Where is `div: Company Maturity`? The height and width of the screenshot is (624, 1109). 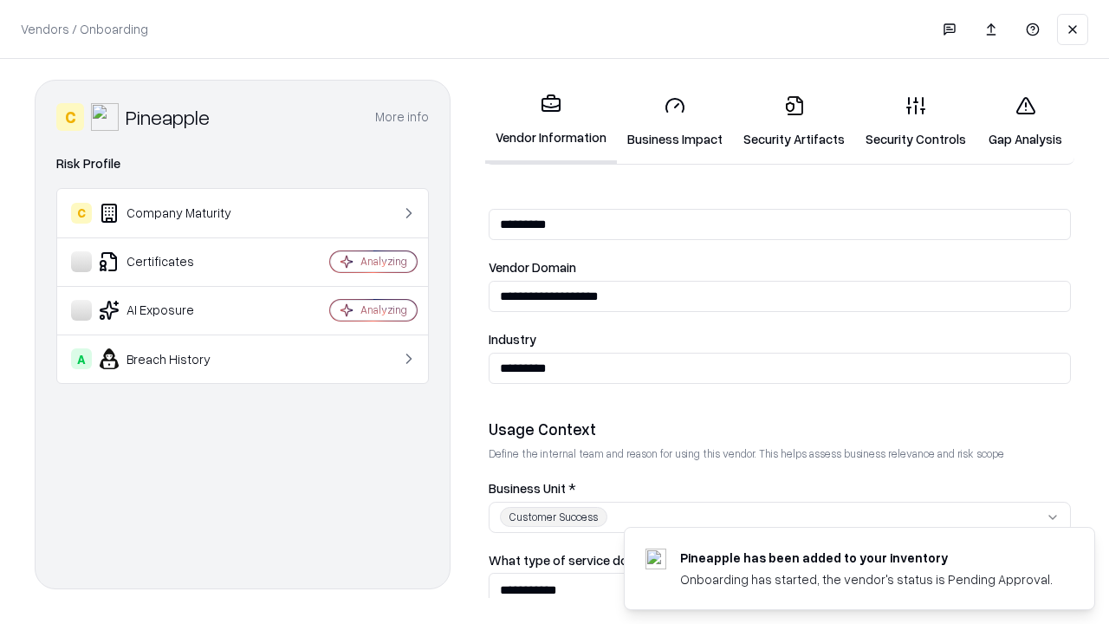
div: Company Maturity is located at coordinates (174, 213).